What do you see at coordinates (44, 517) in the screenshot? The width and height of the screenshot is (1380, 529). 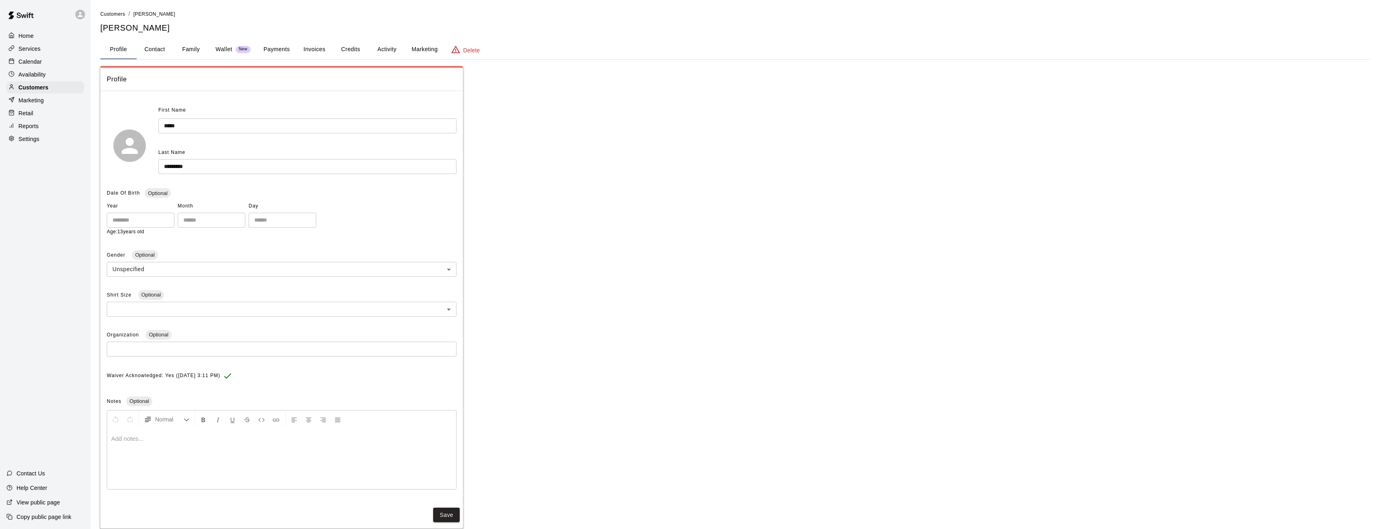 I see `p: Copy public page link` at bounding box center [44, 517].